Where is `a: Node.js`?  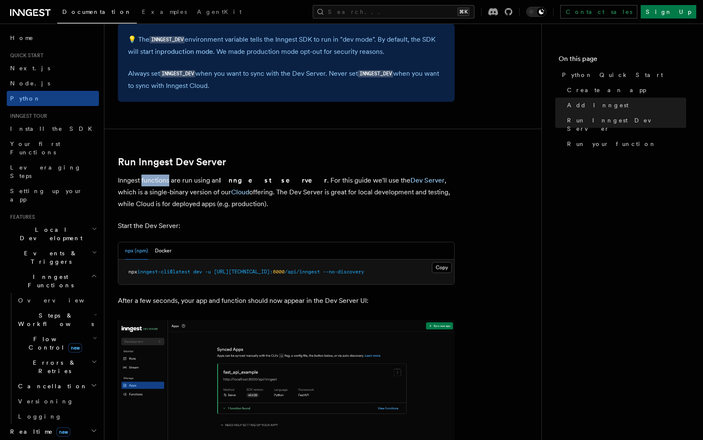 a: Node.js is located at coordinates (53, 83).